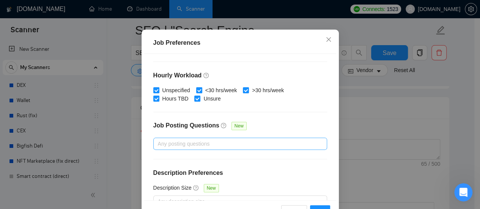  Describe the element at coordinates (12, 10) in the screenshot. I see `button: go back` at that location.